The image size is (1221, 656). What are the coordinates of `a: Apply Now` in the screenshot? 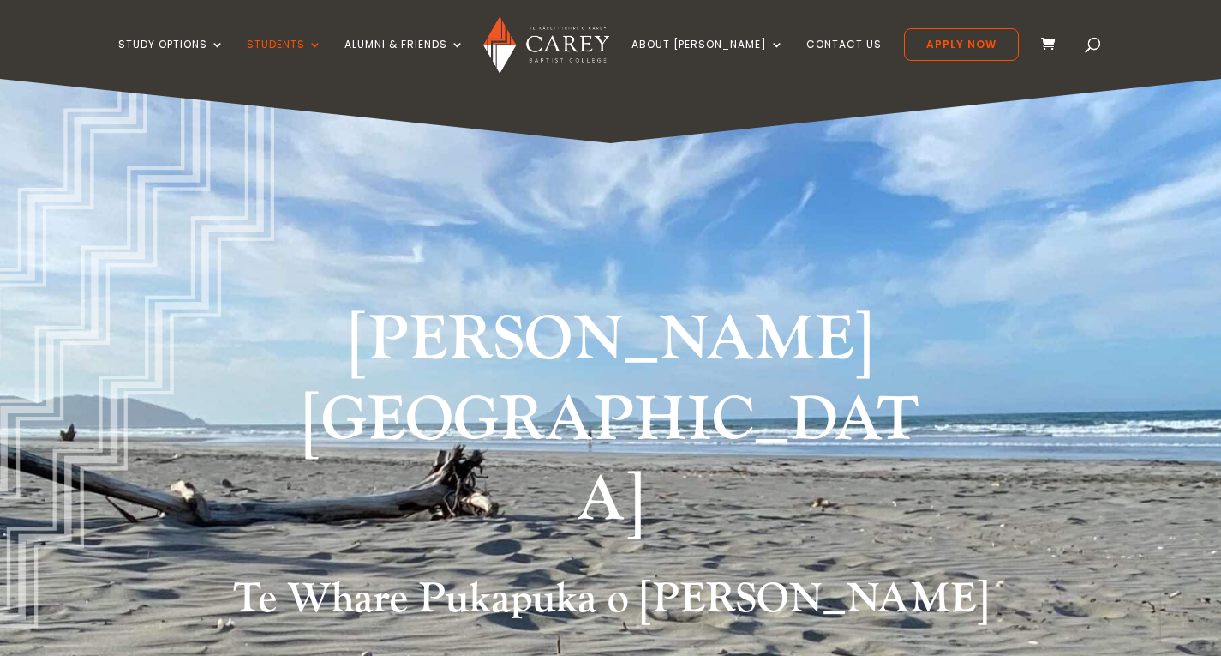 It's located at (961, 45).